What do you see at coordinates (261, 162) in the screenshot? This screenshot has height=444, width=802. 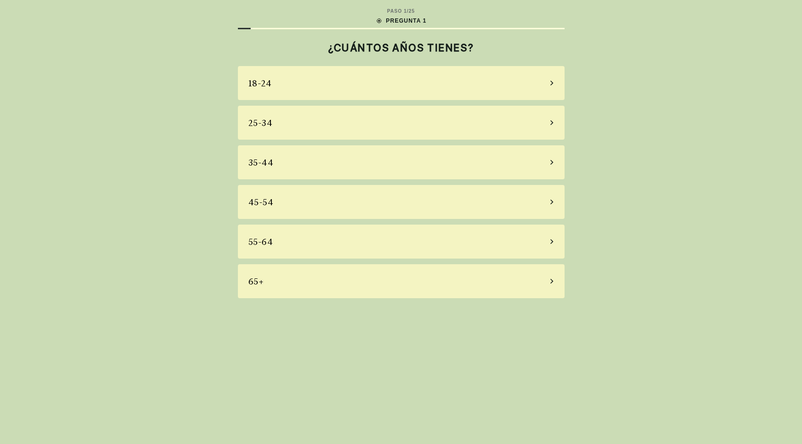 I see `div: 35-44` at bounding box center [261, 162].